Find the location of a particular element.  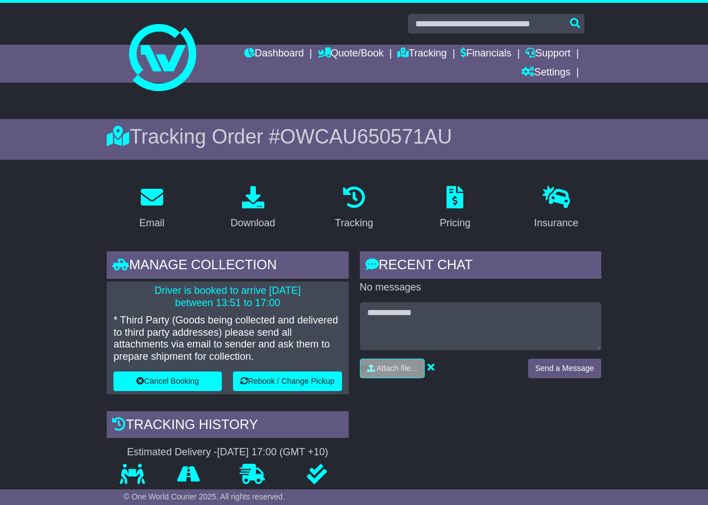

a: Quote/Book is located at coordinates (351, 54).